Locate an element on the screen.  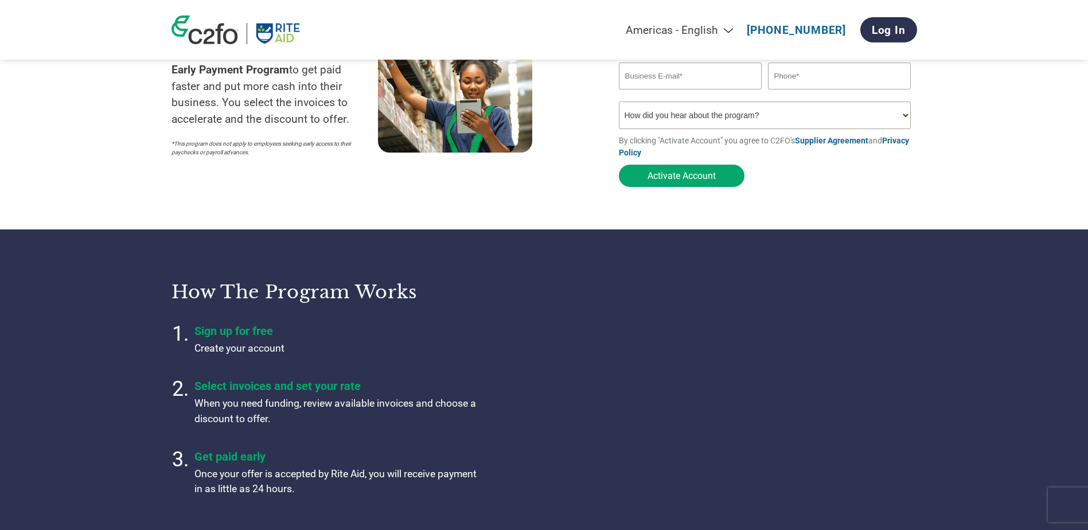
h4: Get paid early is located at coordinates (338, 457).